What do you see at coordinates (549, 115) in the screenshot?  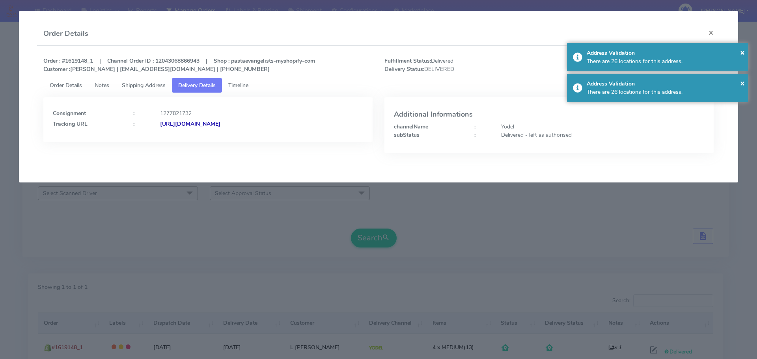 I see `h4: Additional Informations` at bounding box center [549, 115].